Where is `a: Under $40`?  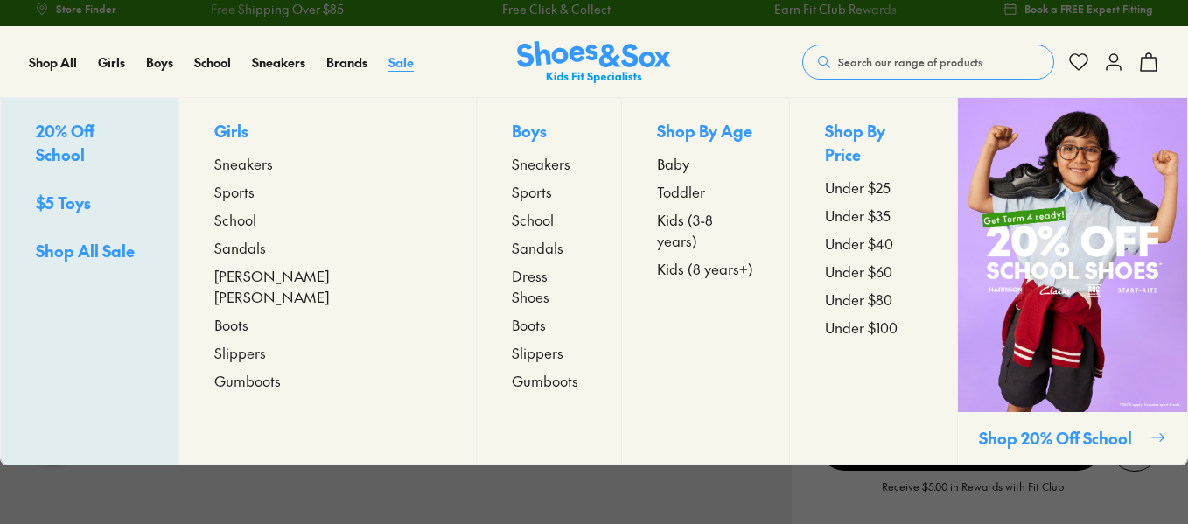 a: Under $40 is located at coordinates (873, 243).